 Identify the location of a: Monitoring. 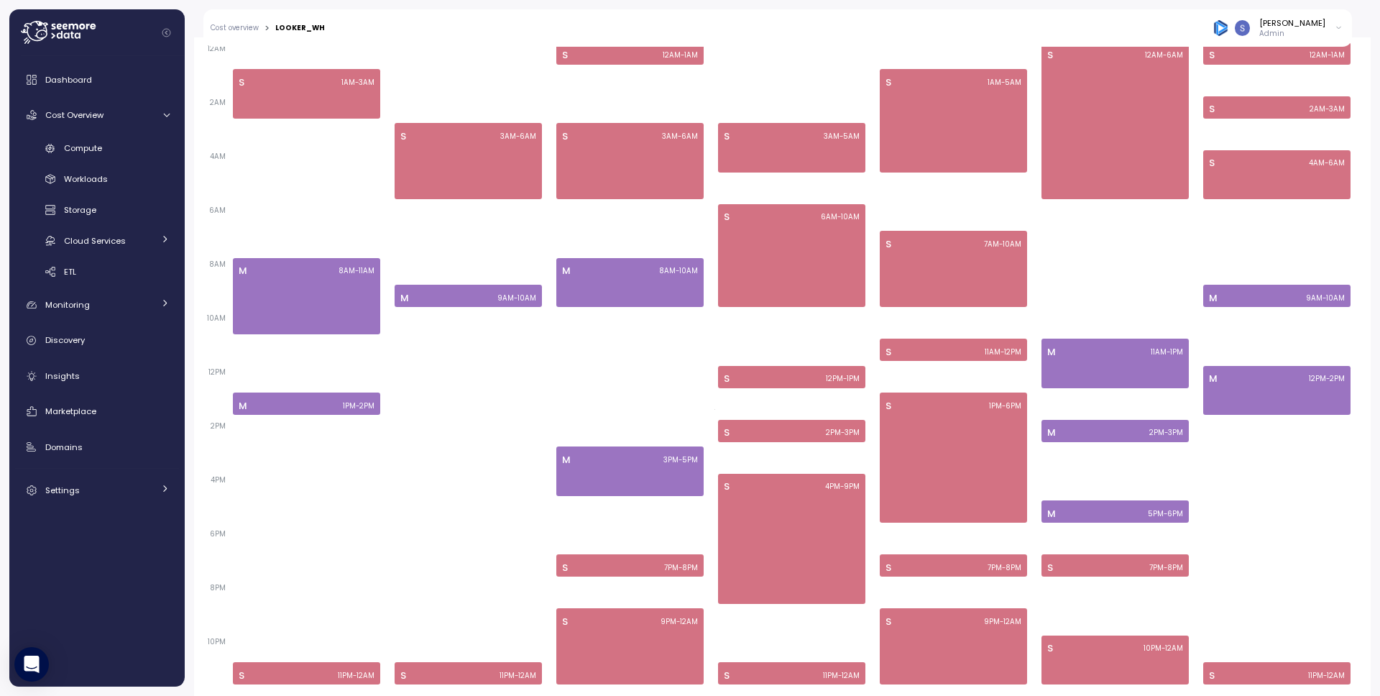
(97, 305).